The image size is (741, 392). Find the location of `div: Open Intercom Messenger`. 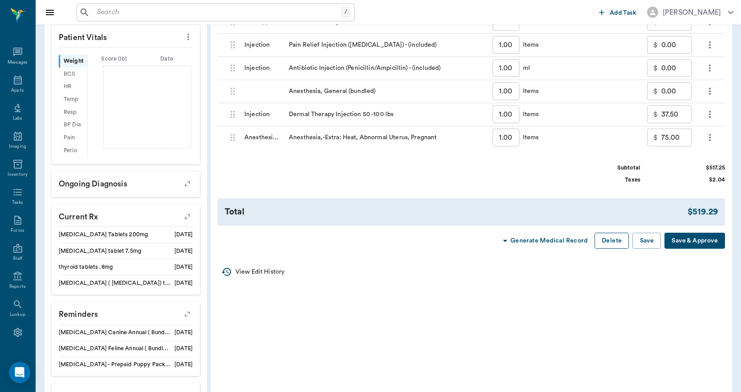

div: Open Intercom Messenger is located at coordinates (20, 373).